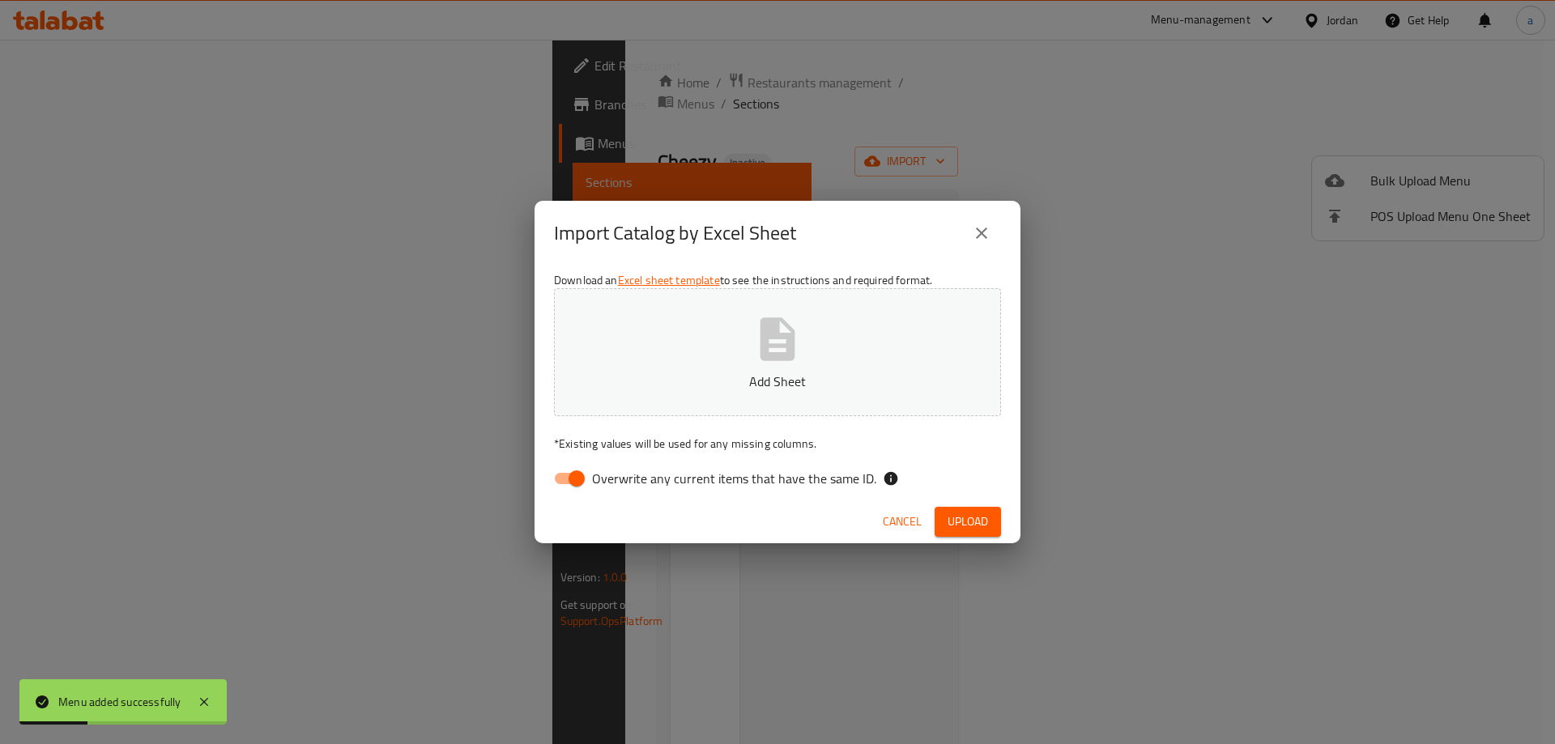 This screenshot has width=1555, height=744. I want to click on p: Add Sheet, so click(778, 381).